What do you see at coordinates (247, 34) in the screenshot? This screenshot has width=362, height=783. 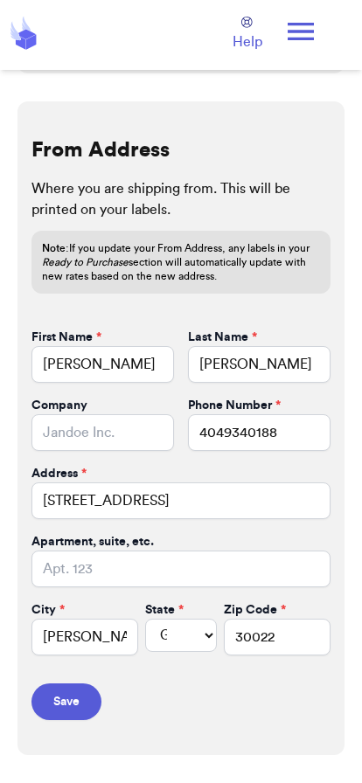 I see `a: Help` at bounding box center [247, 34].